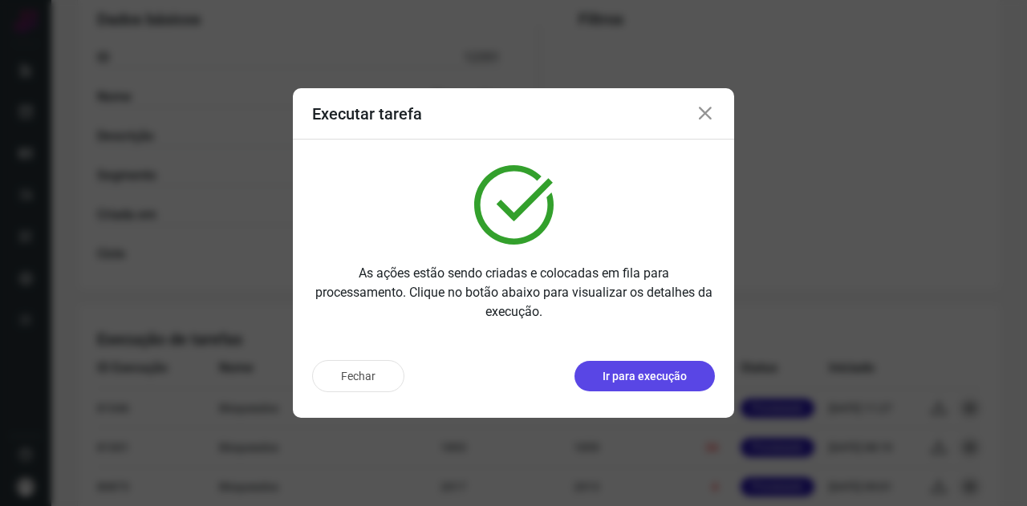 The image size is (1027, 506). Describe the element at coordinates (644, 376) in the screenshot. I see `button: Ir para execução` at that location.